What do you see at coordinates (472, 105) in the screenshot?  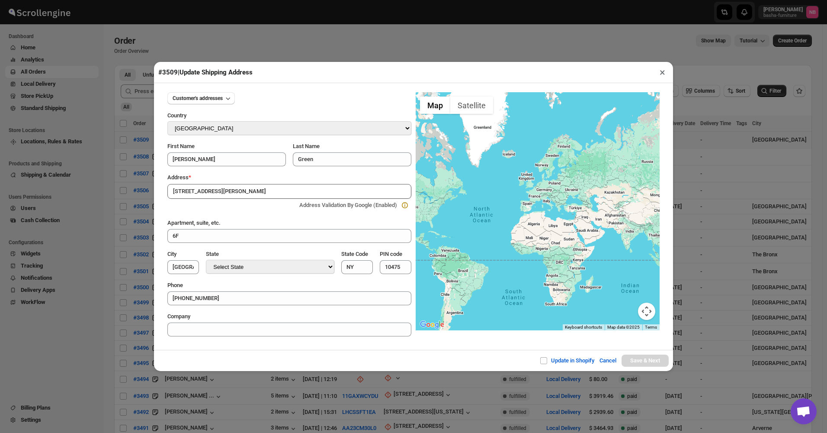 I see `button: Show satellite imagery` at bounding box center [472, 105].